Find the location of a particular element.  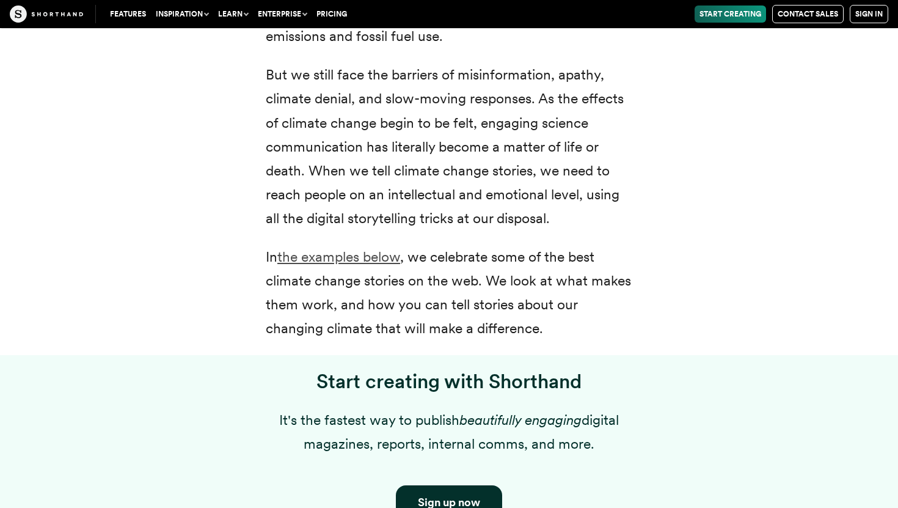

p: In , we celebrate some of the best climate change stories on the web. We look at what makes them ... is located at coordinates (449, 293).